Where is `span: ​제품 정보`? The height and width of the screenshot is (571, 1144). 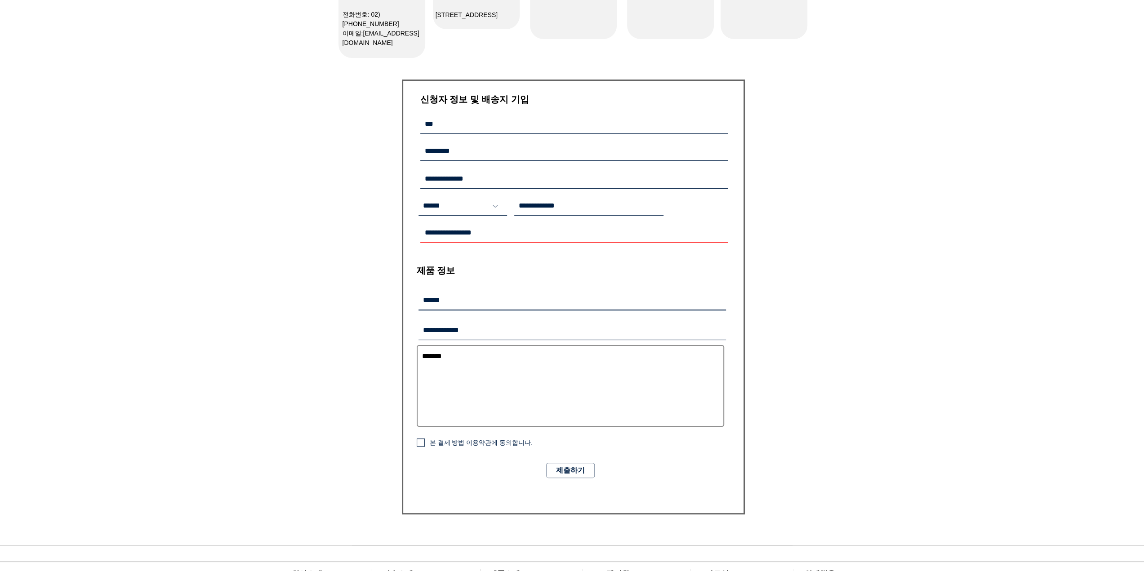 span: ​제품 정보 is located at coordinates (436, 271).